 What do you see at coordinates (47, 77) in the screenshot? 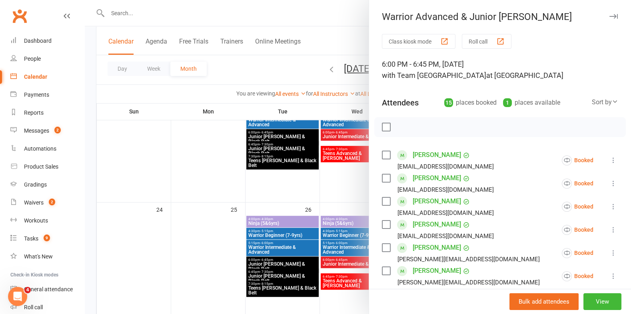
I see `a: Calendar` at bounding box center [47, 77].